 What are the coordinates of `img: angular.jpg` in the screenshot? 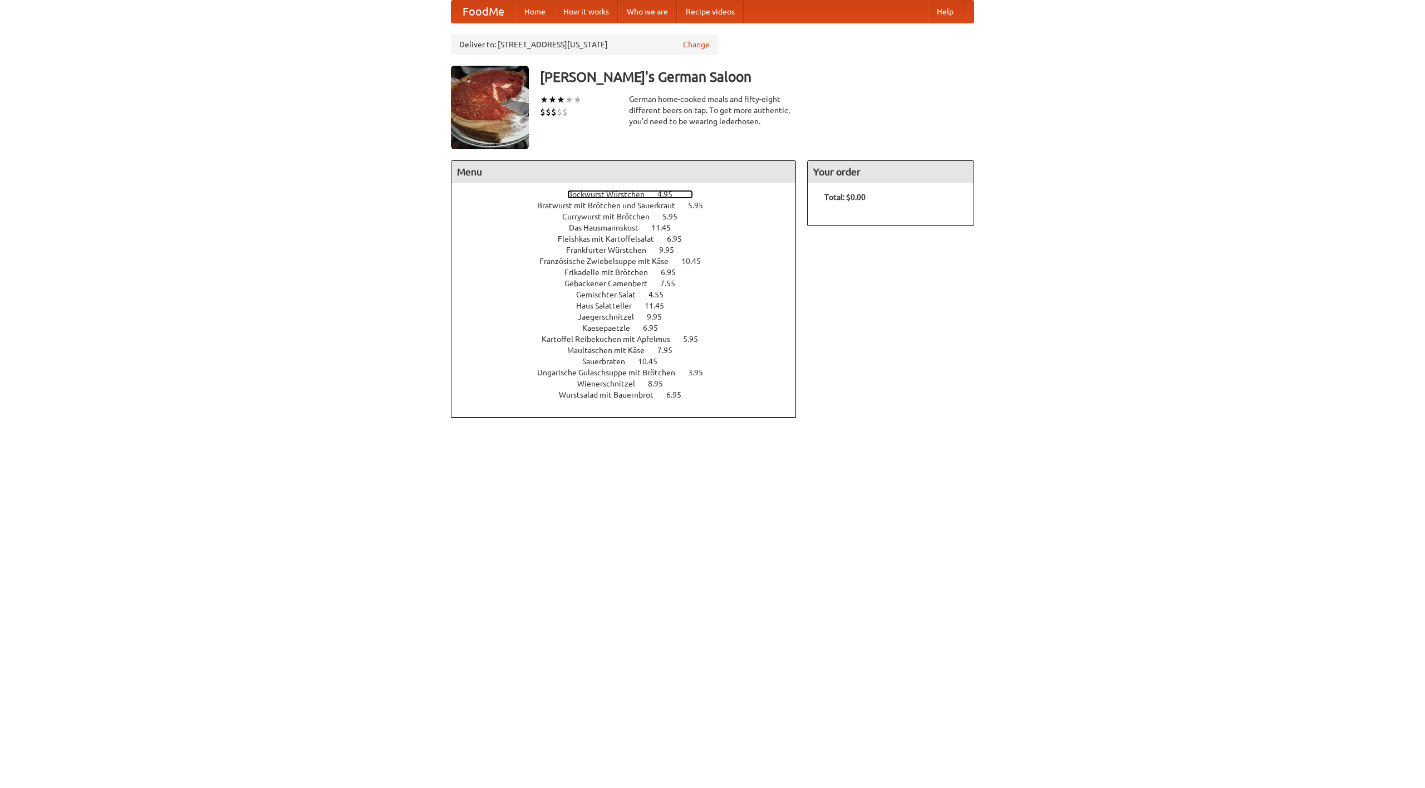 It's located at (490, 107).